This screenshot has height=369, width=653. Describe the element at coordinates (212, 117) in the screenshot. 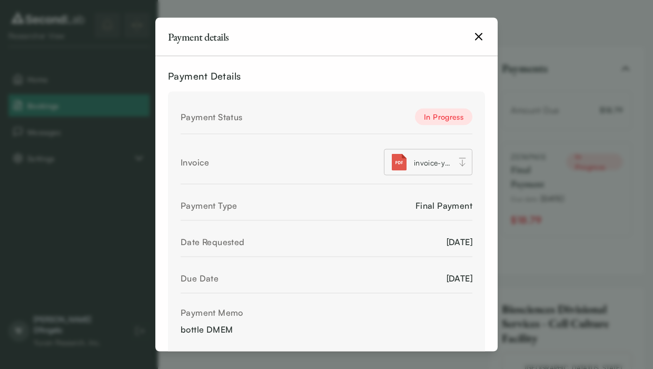

I see `div: Payment Status` at that location.